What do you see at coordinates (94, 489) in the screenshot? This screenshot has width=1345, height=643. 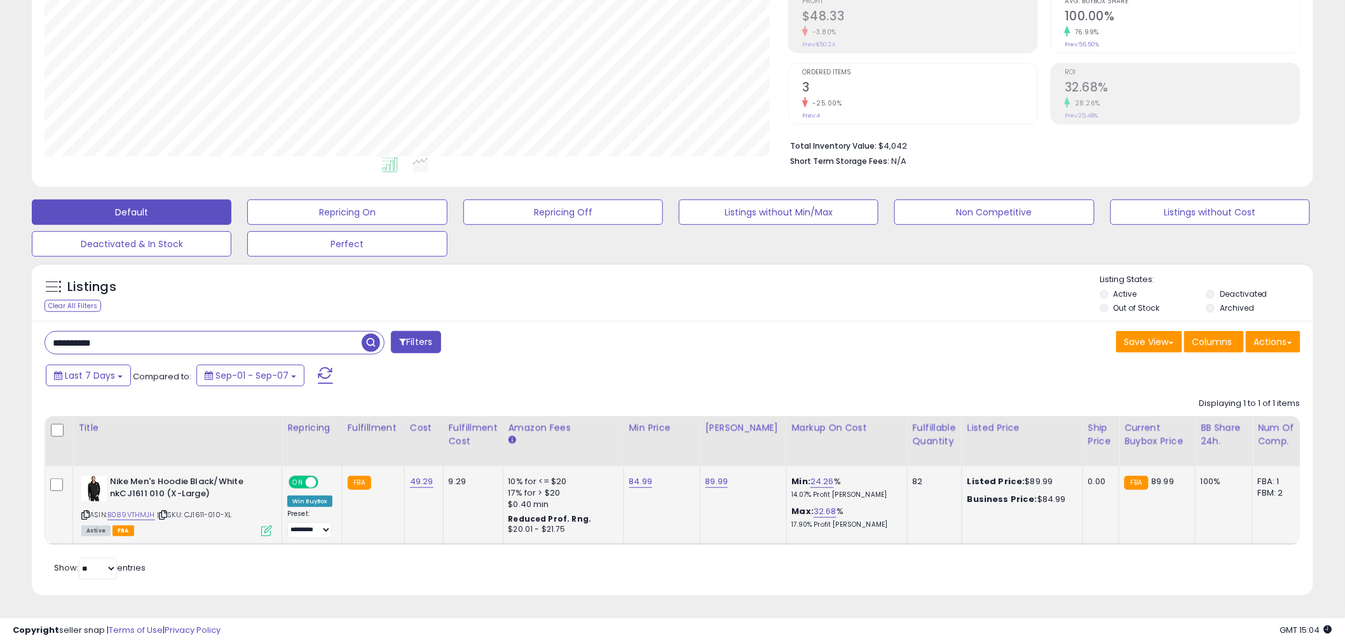 I see `img: 41kg0in0yQL._SL40_.jpg` at bounding box center [94, 489].